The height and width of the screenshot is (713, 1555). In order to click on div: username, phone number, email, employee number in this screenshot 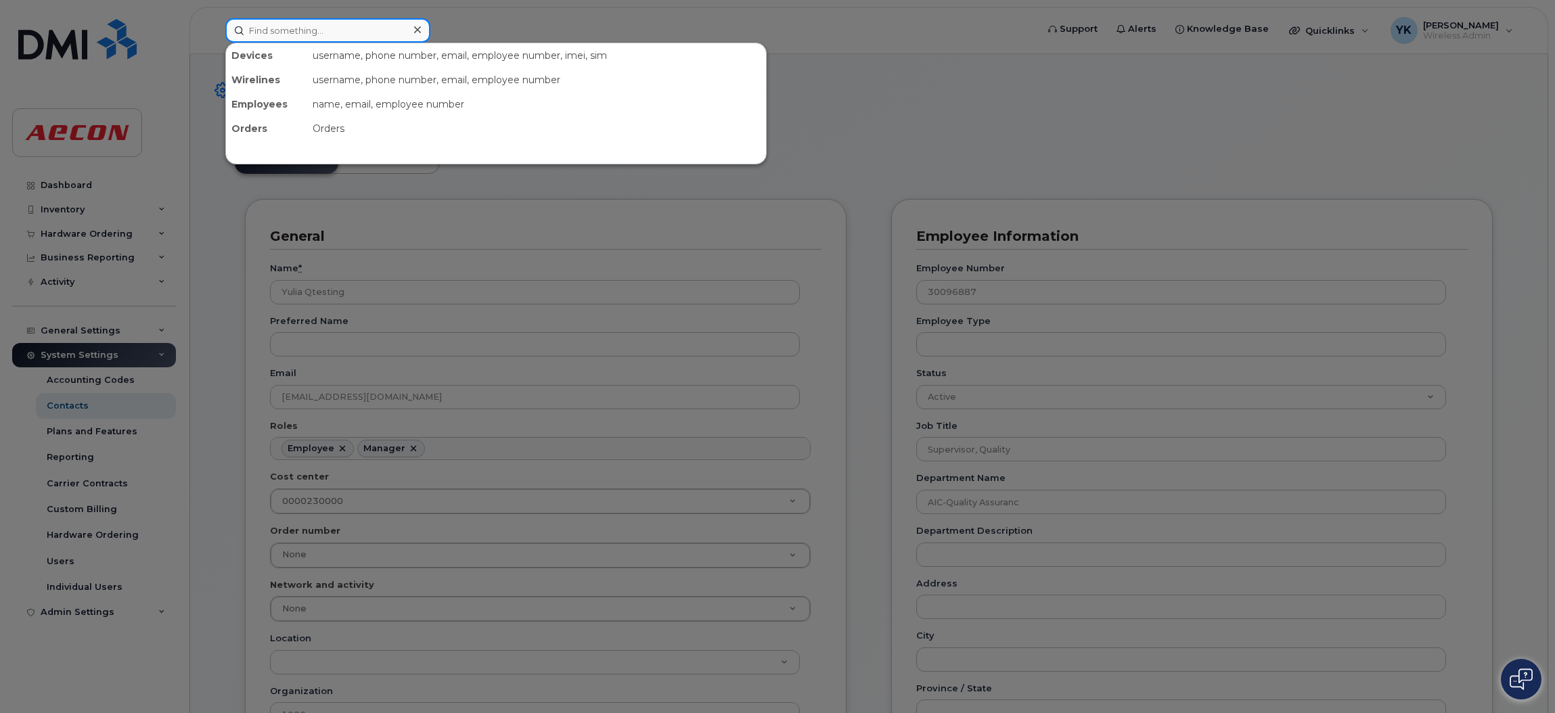, I will do `click(537, 80)`.